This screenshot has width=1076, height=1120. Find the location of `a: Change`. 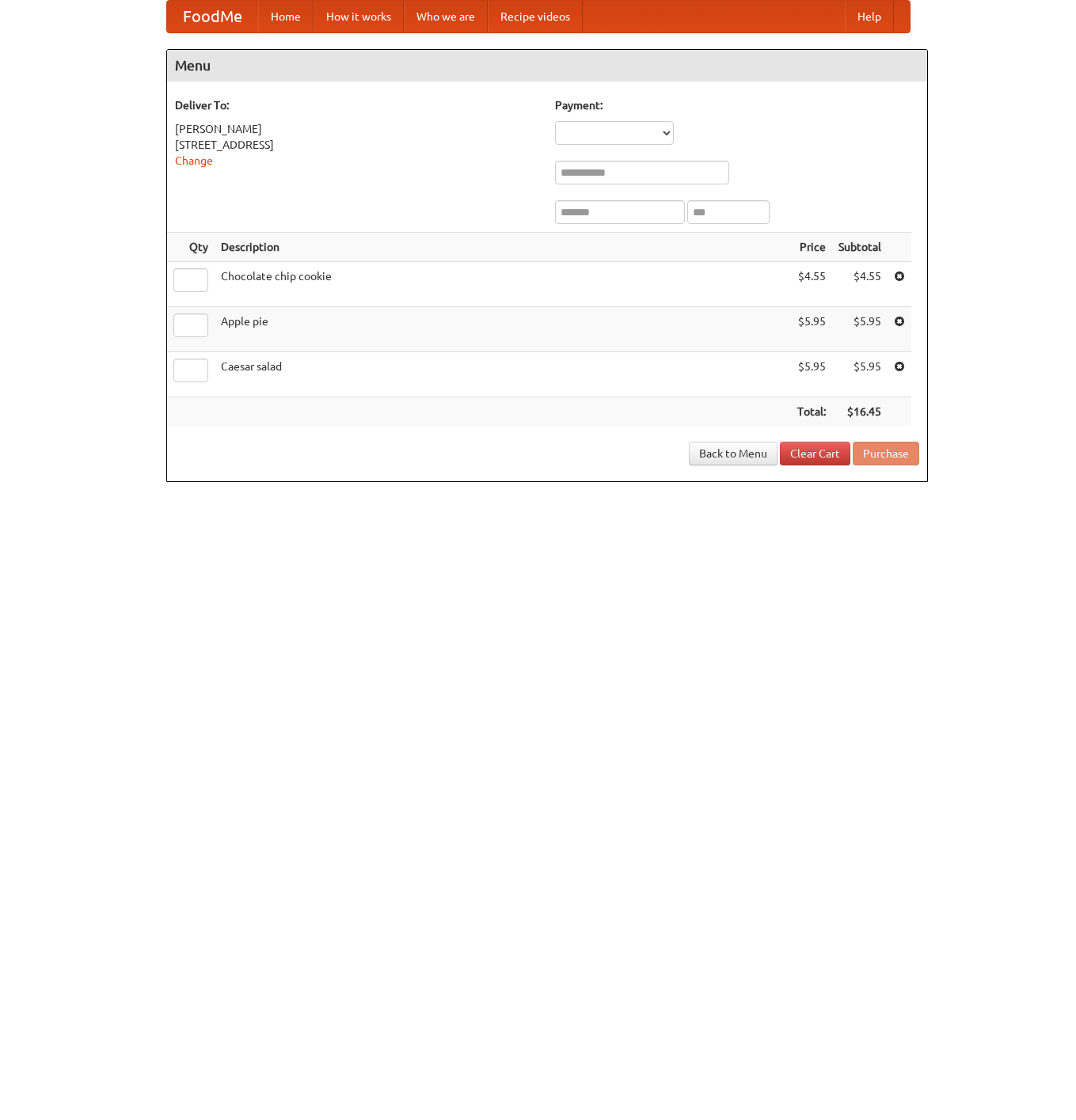

a: Change is located at coordinates (194, 161).